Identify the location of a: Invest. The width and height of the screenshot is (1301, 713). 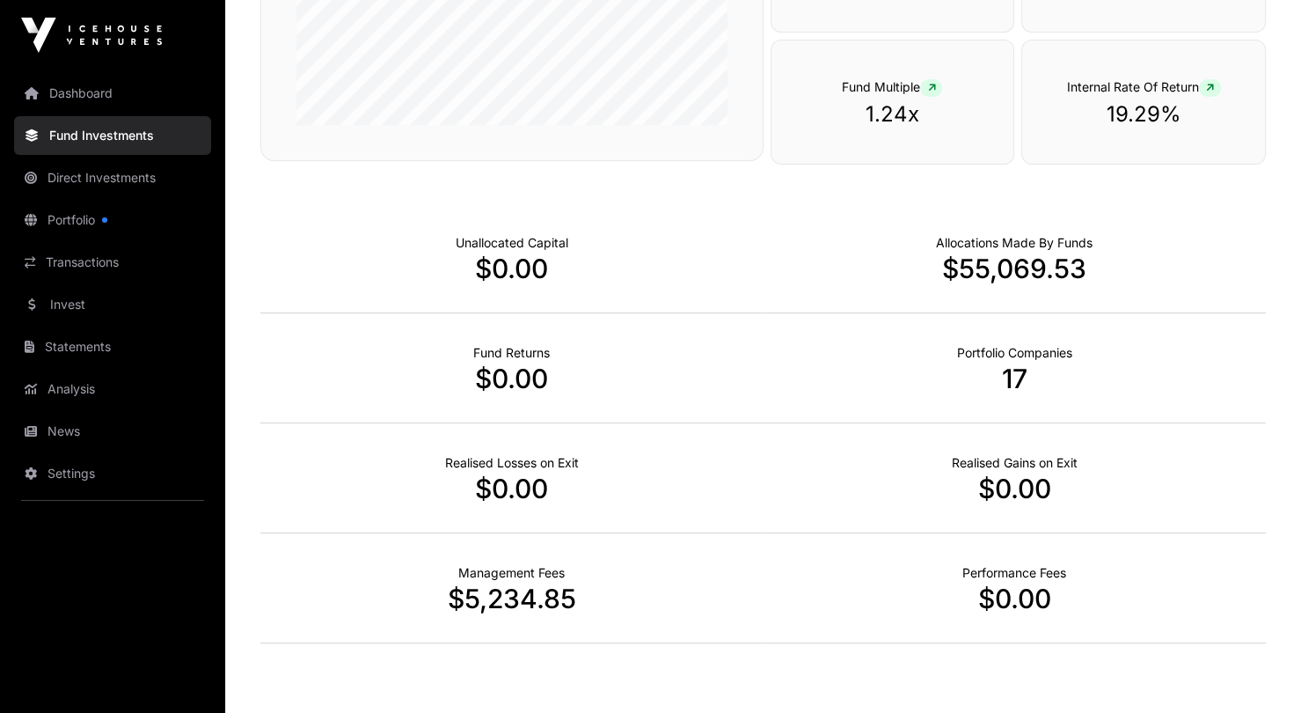
(113, 304).